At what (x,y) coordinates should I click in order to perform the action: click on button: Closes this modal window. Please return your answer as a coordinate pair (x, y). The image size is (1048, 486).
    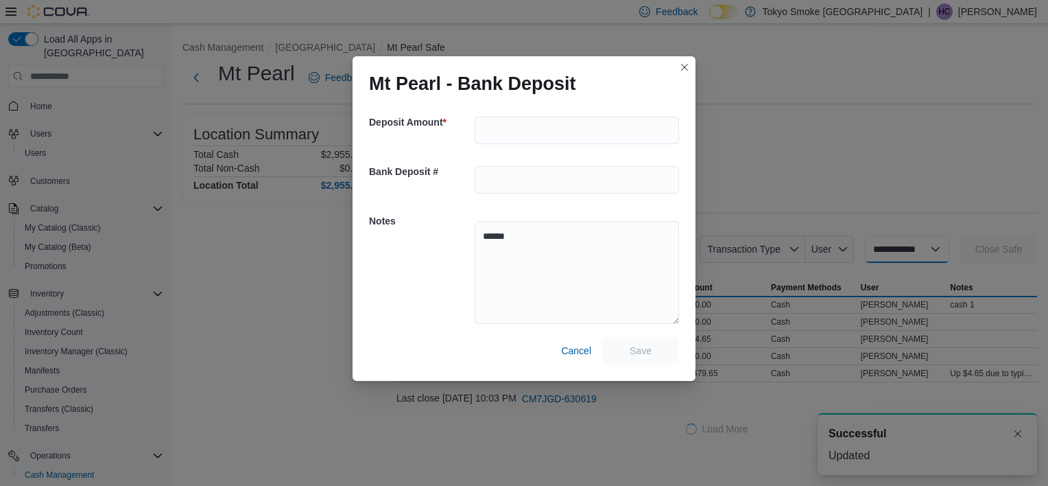
    Looking at the image, I should click on (685, 67).